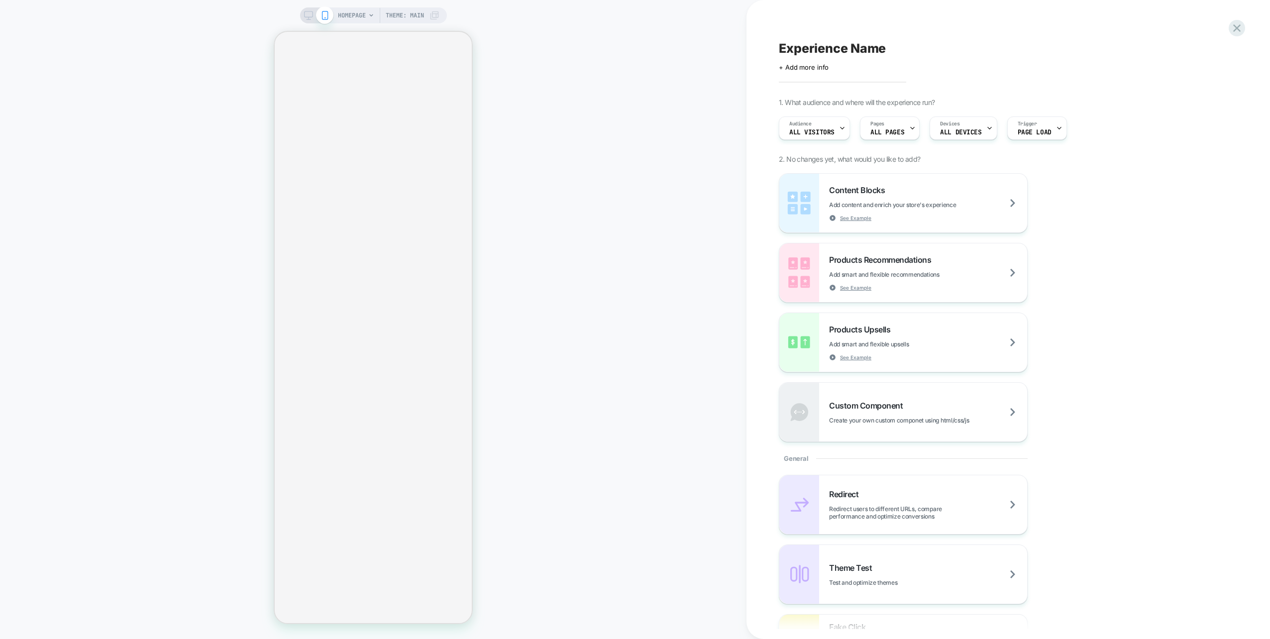 This screenshot has height=639, width=1270. Describe the element at coordinates (1028, 124) in the screenshot. I see `span: Trigger` at that location.